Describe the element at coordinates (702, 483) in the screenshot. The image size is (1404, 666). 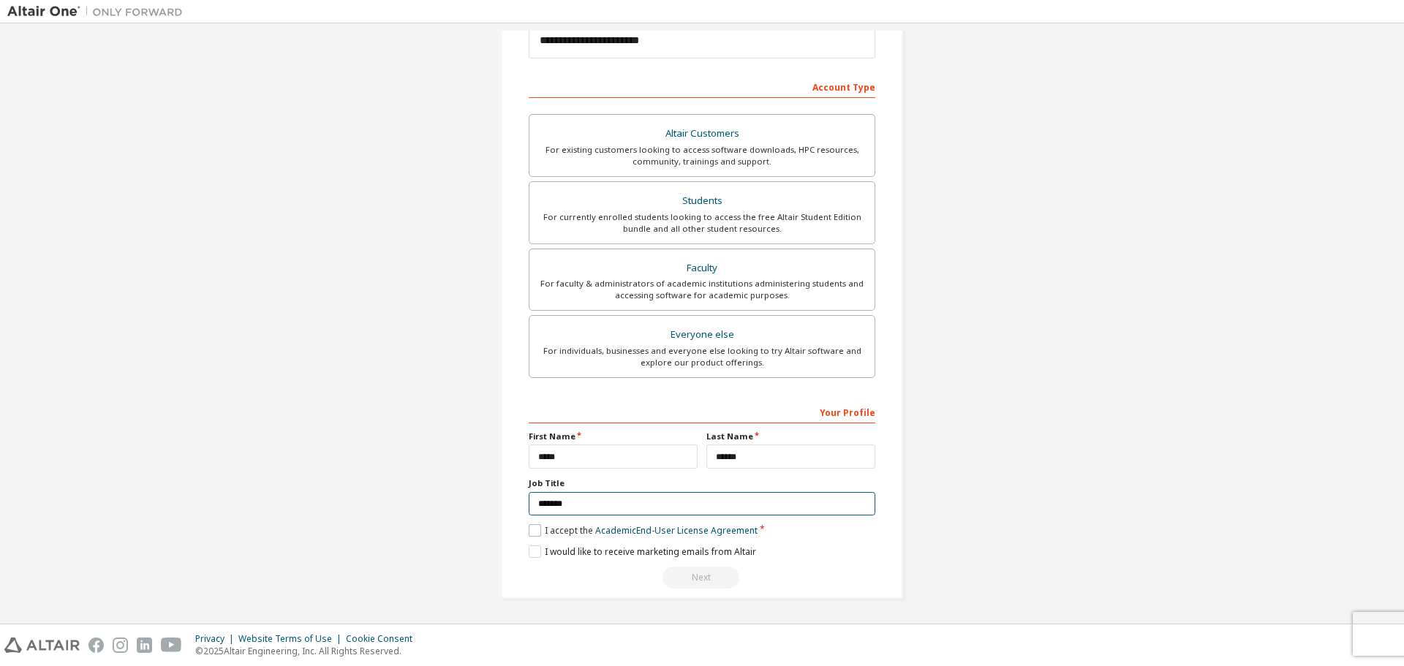
I see `label: Job Title` at that location.